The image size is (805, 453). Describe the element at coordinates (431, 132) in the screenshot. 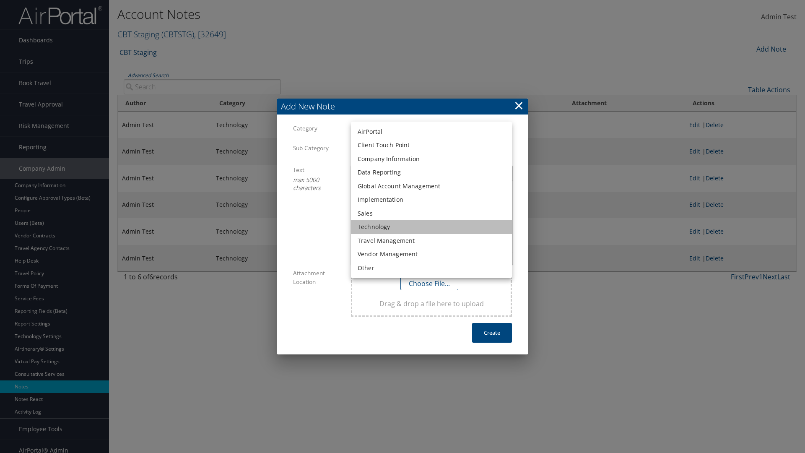

I see `li: AirPortal` at that location.